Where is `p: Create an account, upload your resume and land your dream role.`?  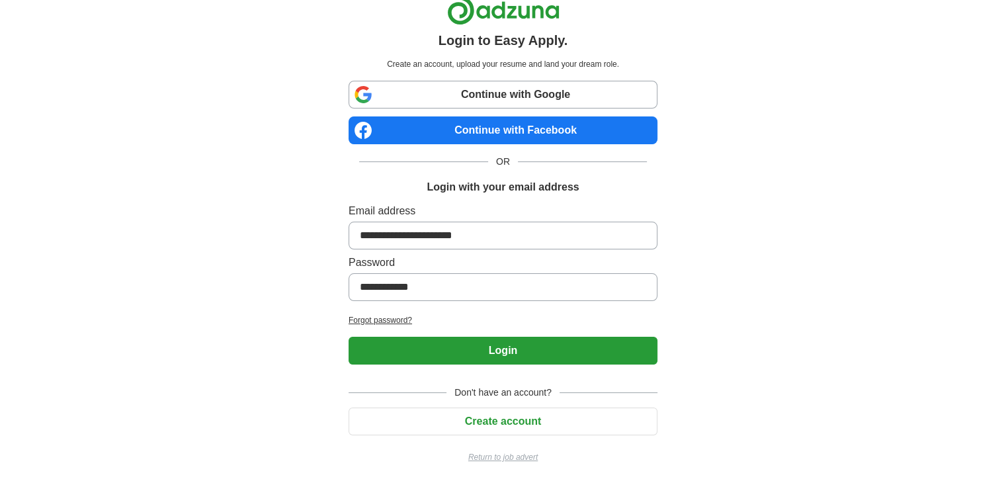 p: Create an account, upload your resume and land your dream role. is located at coordinates (503, 64).